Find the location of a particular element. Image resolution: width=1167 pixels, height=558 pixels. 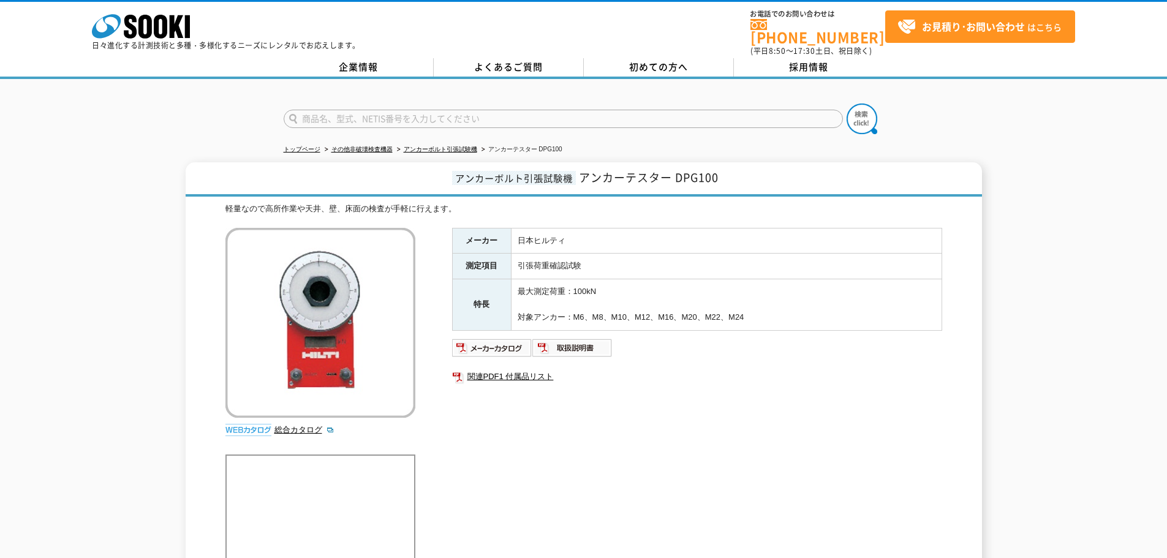

a: 企業情報 is located at coordinates (358, 67).